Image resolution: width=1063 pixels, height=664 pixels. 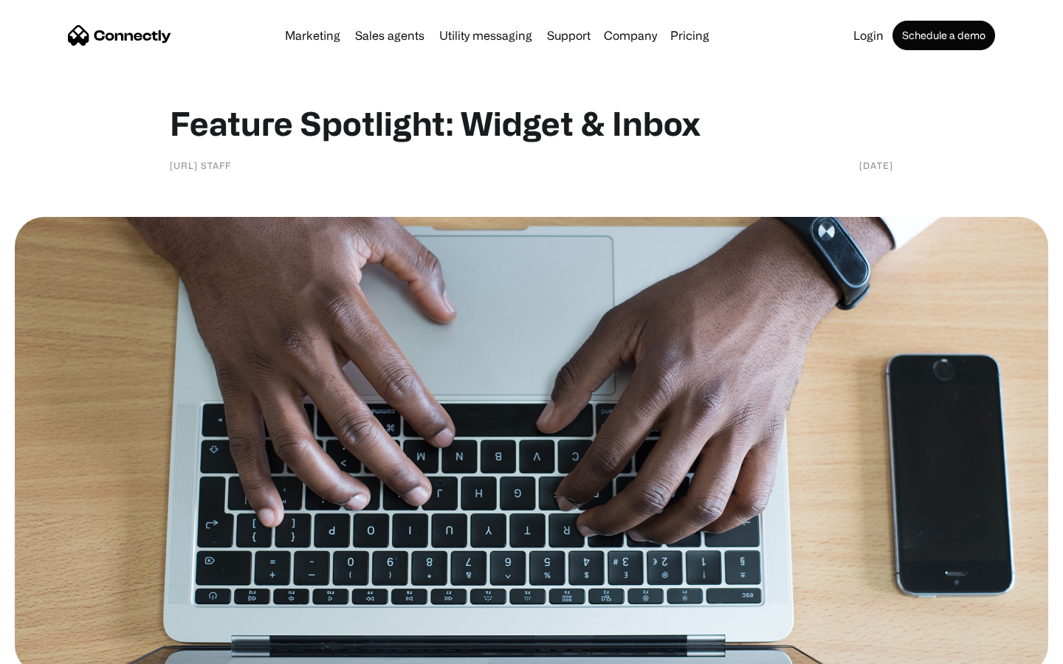 What do you see at coordinates (59, 649) in the screenshot?
I see `ul: Language list` at bounding box center [59, 649].